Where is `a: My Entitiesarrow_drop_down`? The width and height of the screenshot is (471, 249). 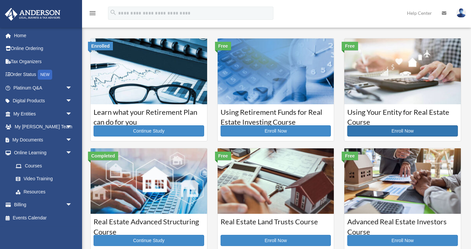 a: My Entitiesarrow_drop_down is located at coordinates (43, 114).